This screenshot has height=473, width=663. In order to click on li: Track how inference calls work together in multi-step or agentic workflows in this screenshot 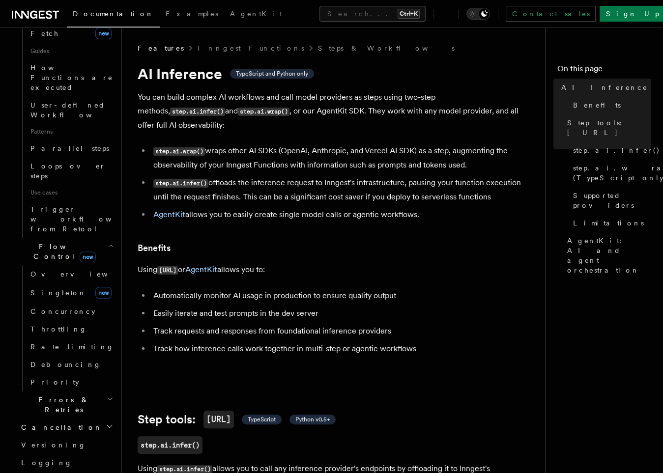, I will do `click(341, 349)`.